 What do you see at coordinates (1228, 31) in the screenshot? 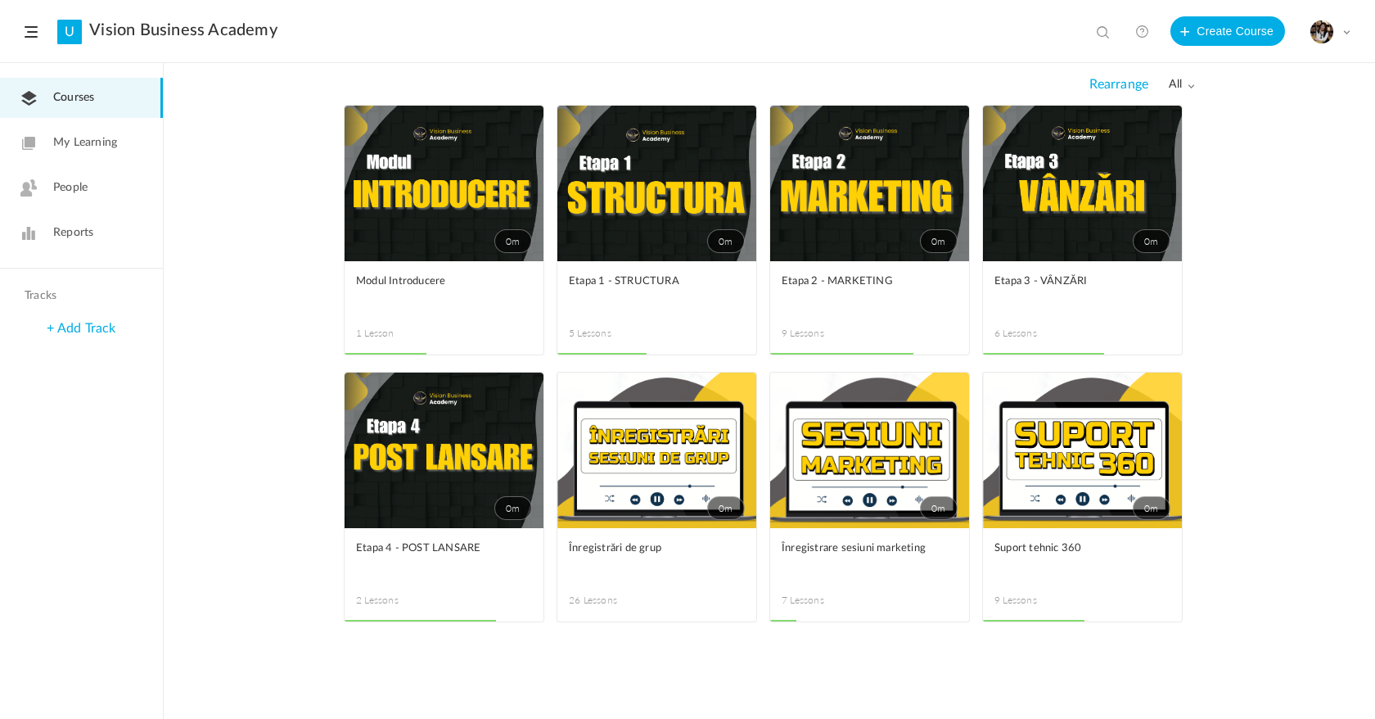
I see `button: Create Course` at bounding box center [1228, 31].